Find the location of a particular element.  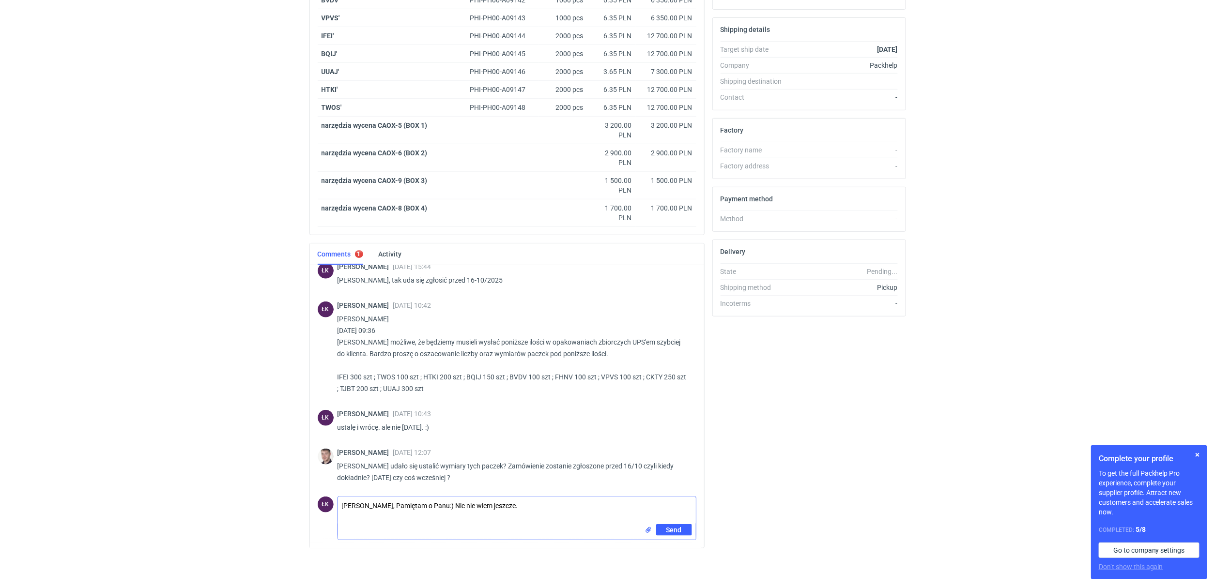

div: Contact is located at coordinates (756, 97).